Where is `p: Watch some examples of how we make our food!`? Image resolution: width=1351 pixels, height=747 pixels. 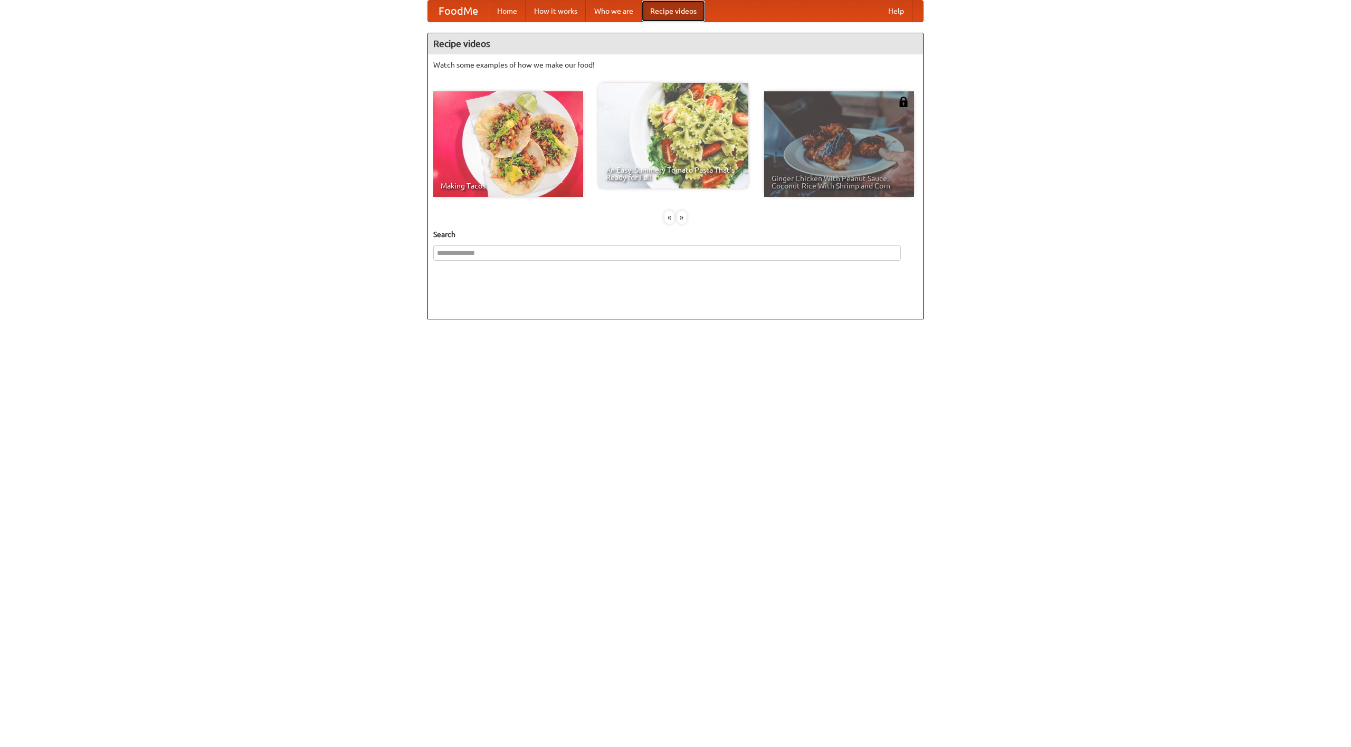 p: Watch some examples of how we make our food! is located at coordinates (676, 65).